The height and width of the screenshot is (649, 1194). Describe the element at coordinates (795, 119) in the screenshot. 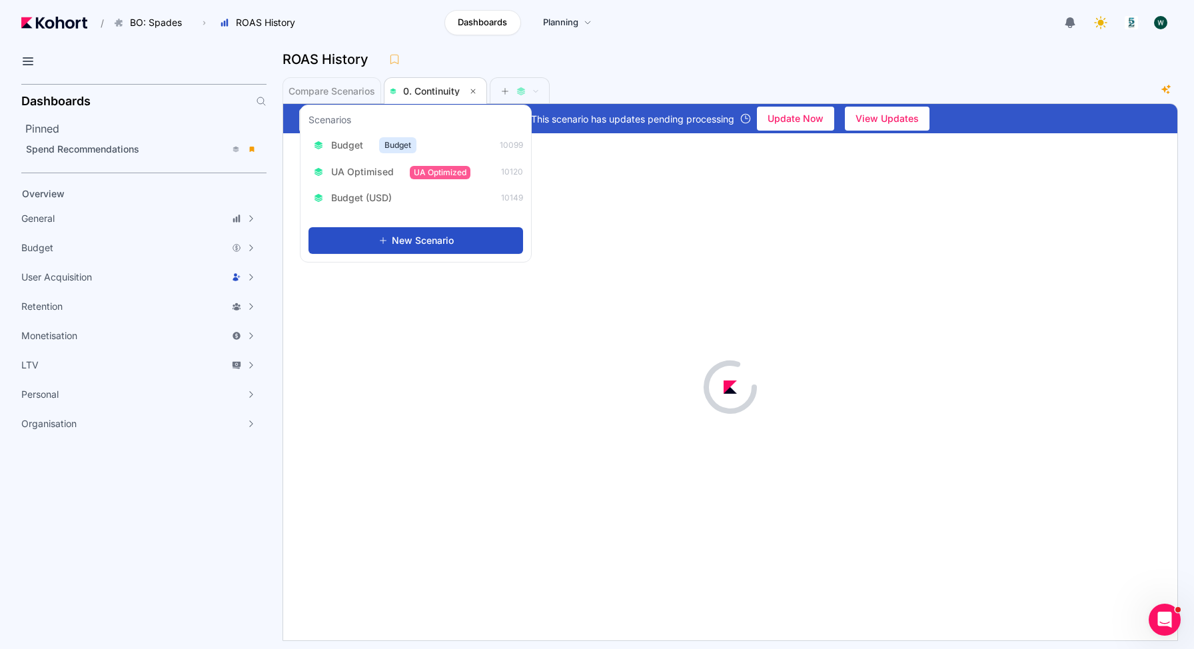

I see `button: Update Now` at that location.